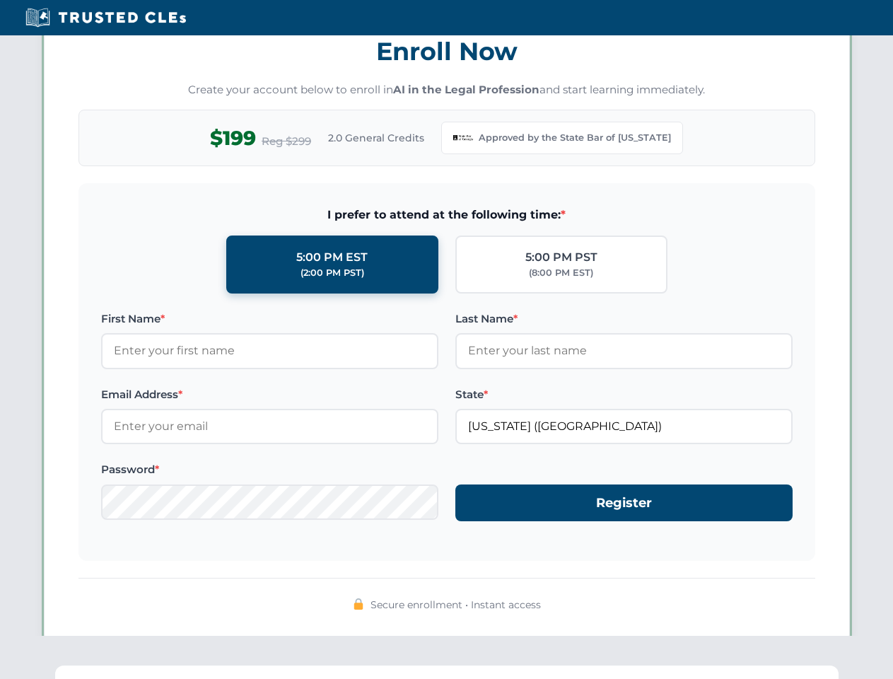 The image size is (893, 679). Describe the element at coordinates (624, 395) in the screenshot. I see `label: State` at that location.